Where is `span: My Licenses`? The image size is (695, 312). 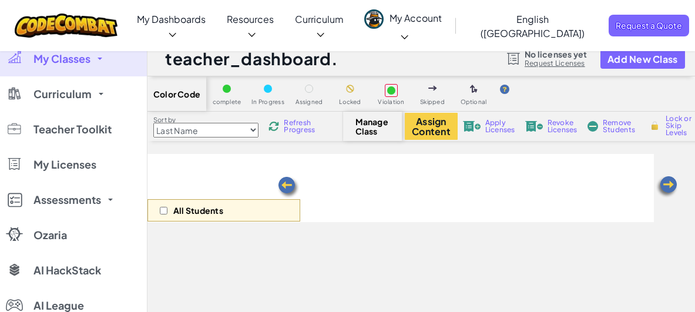
span: My Licenses is located at coordinates (65, 165).